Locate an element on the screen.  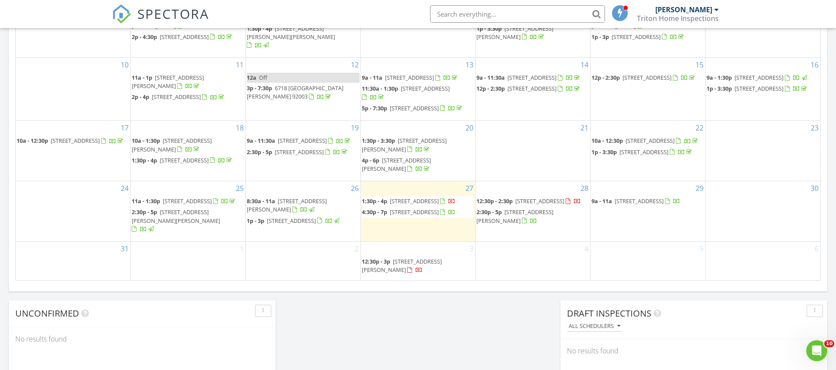
td: Go to August 31, 2025 is located at coordinates (73, 260).